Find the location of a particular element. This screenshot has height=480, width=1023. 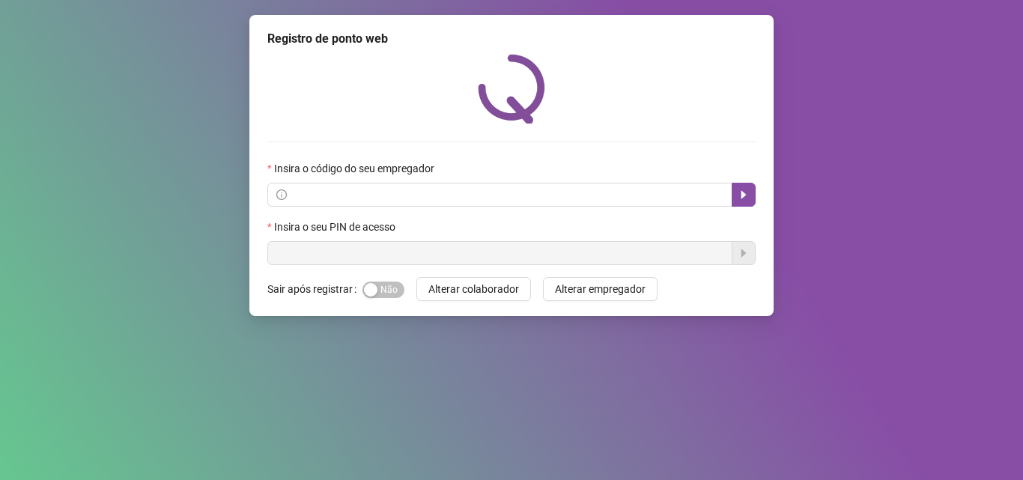

label: Insira o seu PIN de acesso is located at coordinates (336, 227).